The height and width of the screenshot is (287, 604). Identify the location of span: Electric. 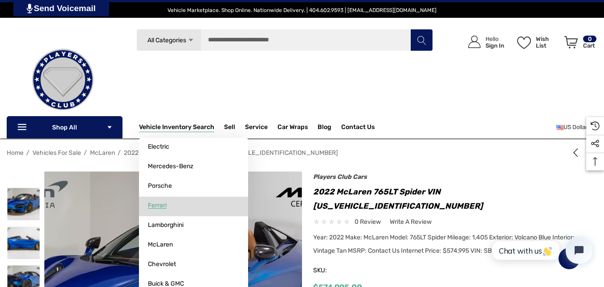
(159, 147).